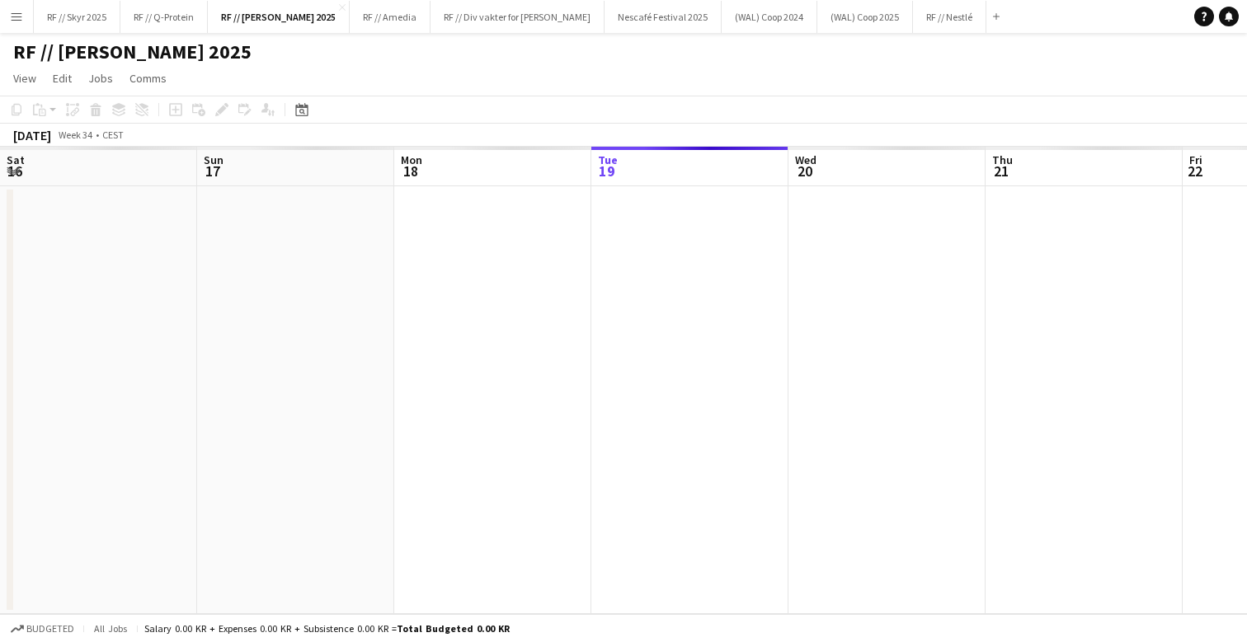  Describe the element at coordinates (62, 78) in the screenshot. I see `a: Edit` at that location.